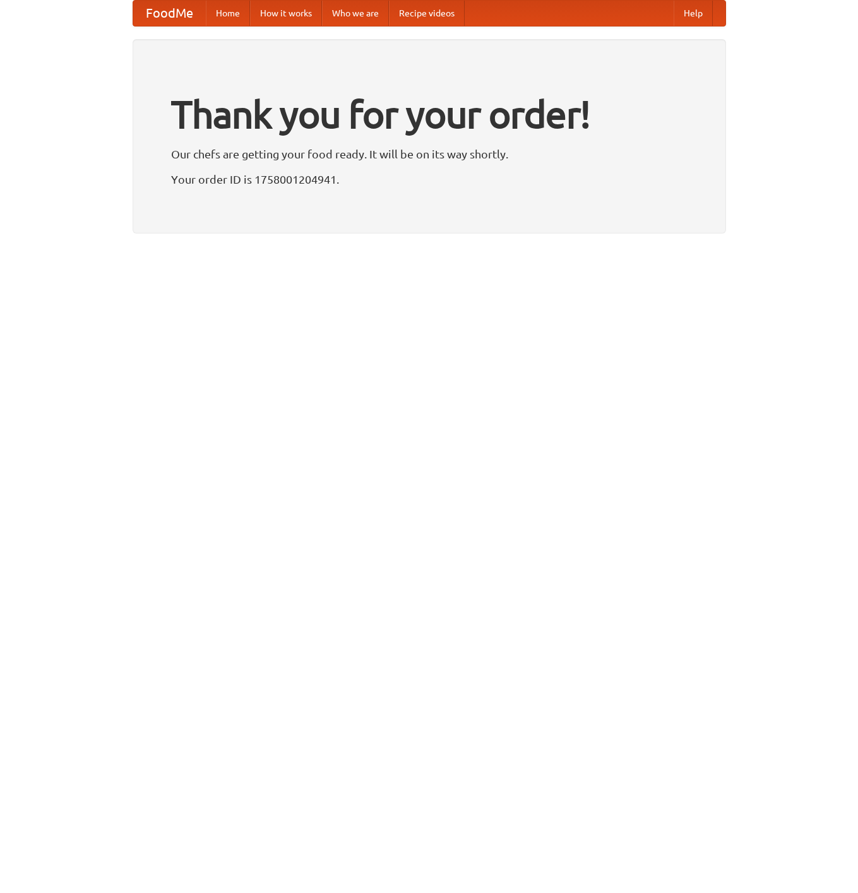  I want to click on p: Your order ID is 1758001204941., so click(429, 179).